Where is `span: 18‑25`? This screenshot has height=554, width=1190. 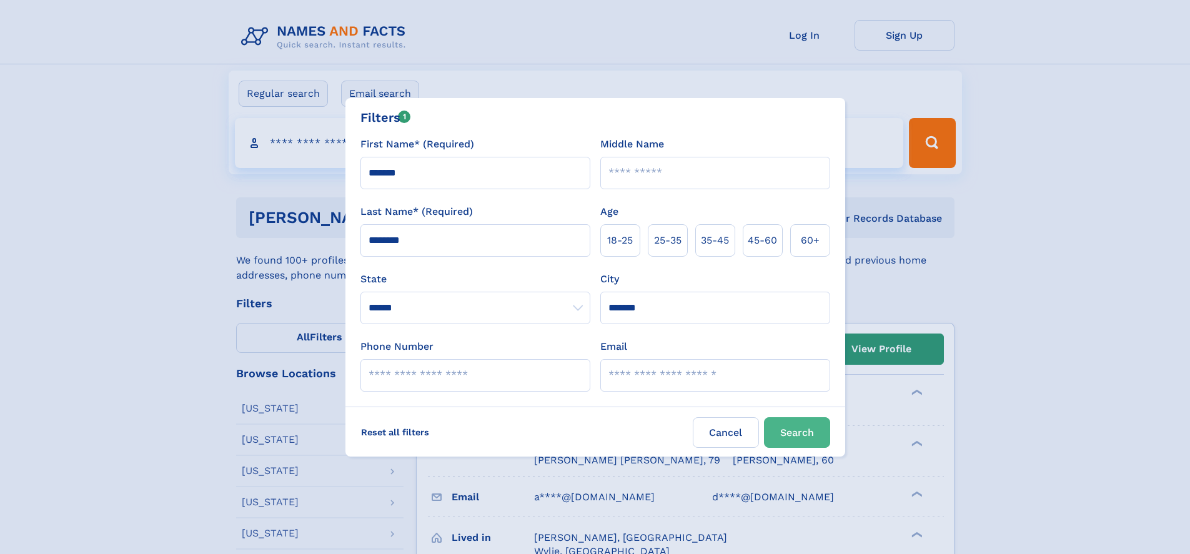 span: 18‑25 is located at coordinates (620, 240).